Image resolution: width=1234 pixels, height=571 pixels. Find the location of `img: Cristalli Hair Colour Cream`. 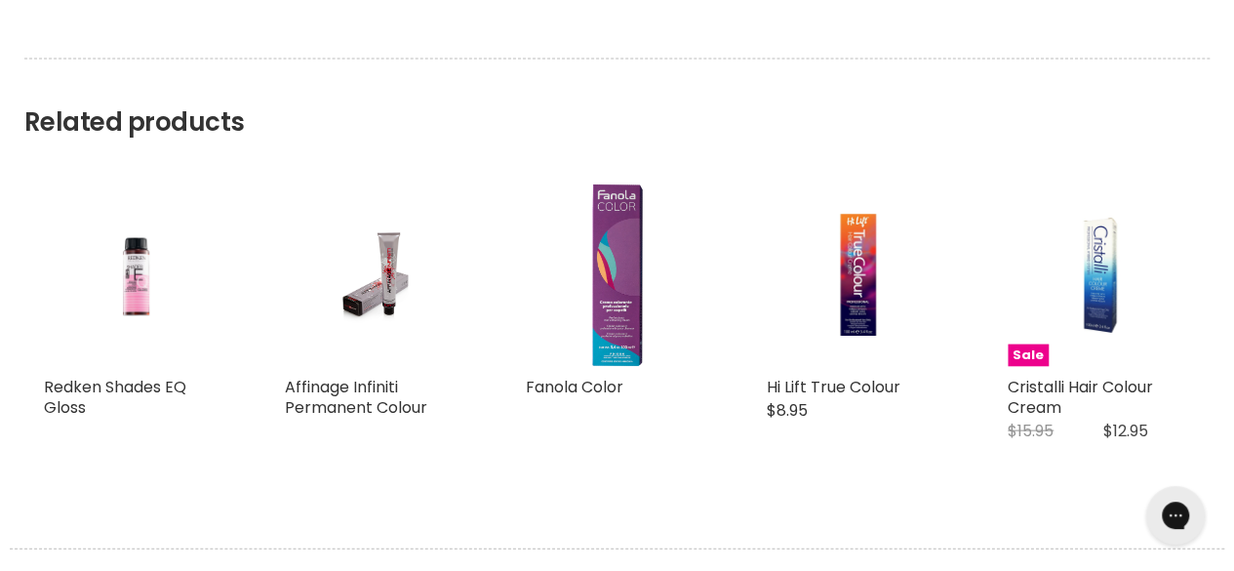

img: Cristalli Hair Colour Cream is located at coordinates (1099, 275).